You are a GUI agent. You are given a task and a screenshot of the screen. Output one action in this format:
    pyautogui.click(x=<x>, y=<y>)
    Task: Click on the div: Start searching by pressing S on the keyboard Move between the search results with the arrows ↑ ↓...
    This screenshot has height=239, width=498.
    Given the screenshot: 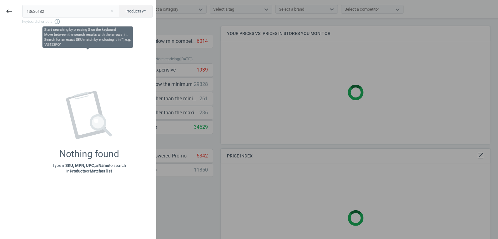 What is the action you would take?
    pyautogui.click(x=87, y=37)
    